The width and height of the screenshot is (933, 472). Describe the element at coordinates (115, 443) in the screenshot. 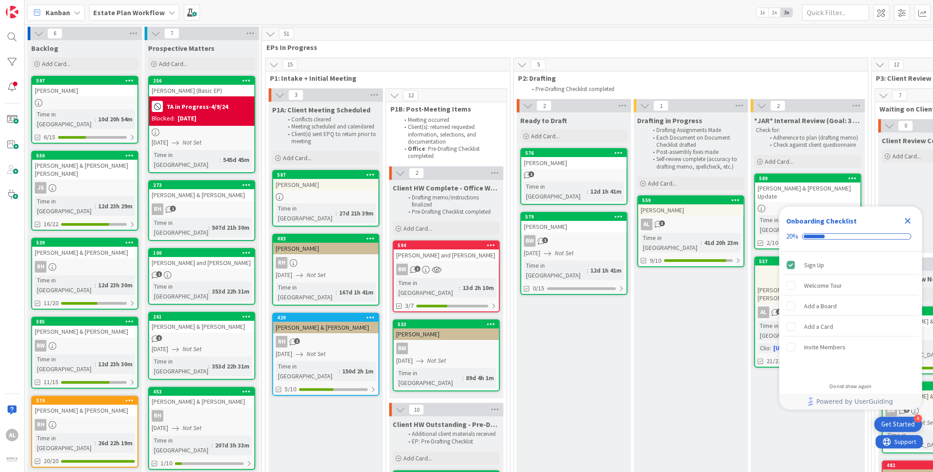

I see `div: 26d 22h 19m` at that location.